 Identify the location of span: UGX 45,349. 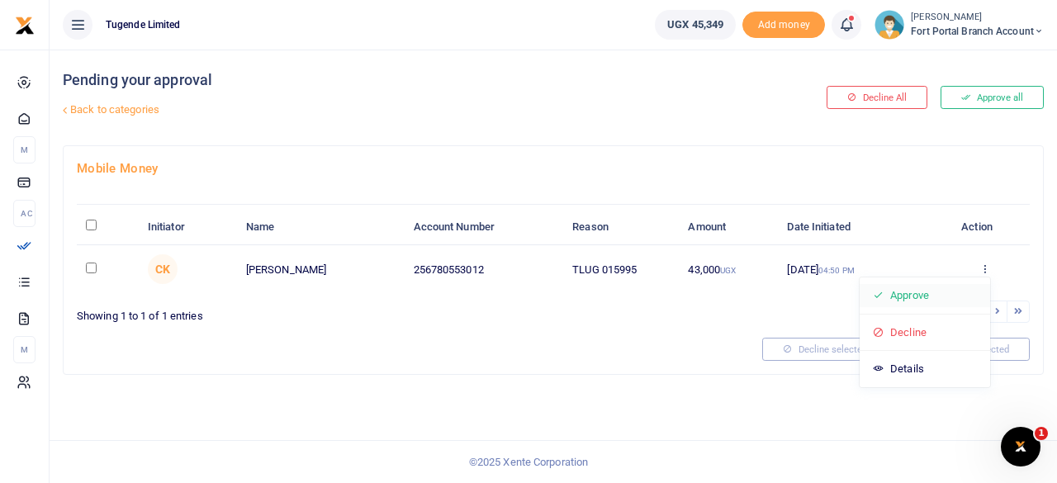
(696, 25).